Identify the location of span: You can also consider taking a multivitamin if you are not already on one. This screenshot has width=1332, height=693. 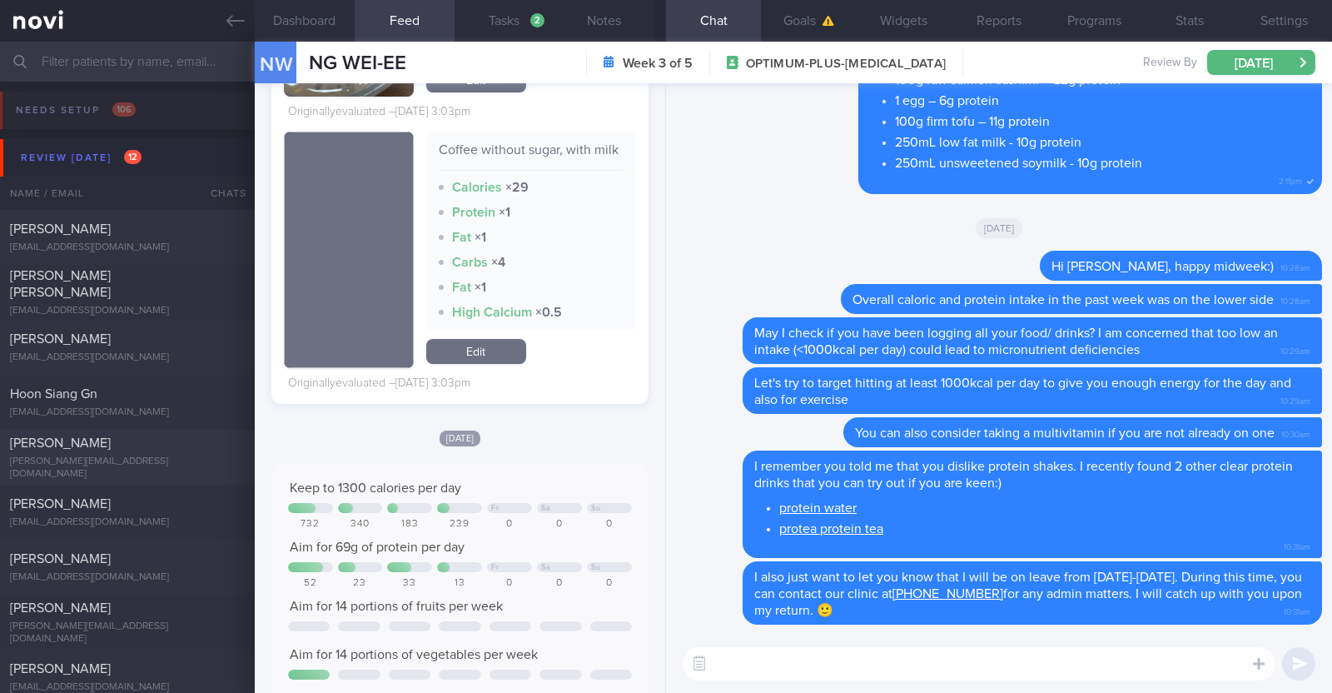
(1065, 433).